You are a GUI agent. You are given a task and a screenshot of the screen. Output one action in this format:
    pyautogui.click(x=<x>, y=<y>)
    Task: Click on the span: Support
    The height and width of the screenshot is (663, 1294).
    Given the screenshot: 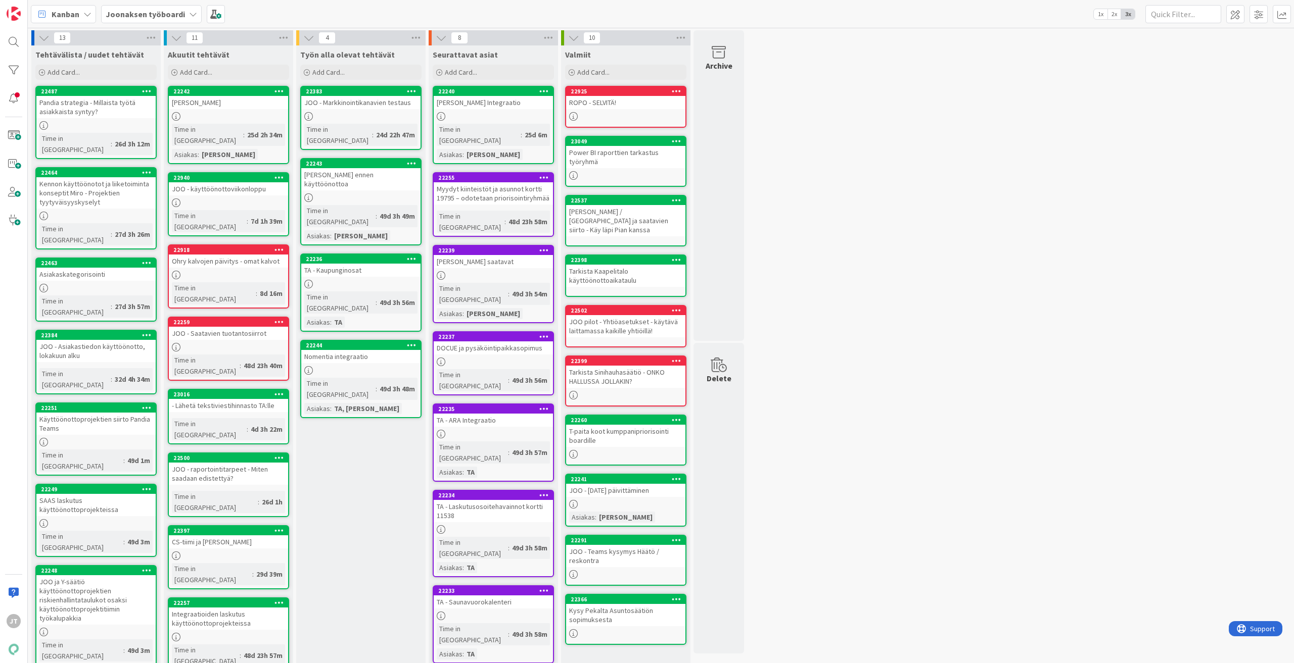 What is the action you would take?
    pyautogui.click(x=33, y=8)
    